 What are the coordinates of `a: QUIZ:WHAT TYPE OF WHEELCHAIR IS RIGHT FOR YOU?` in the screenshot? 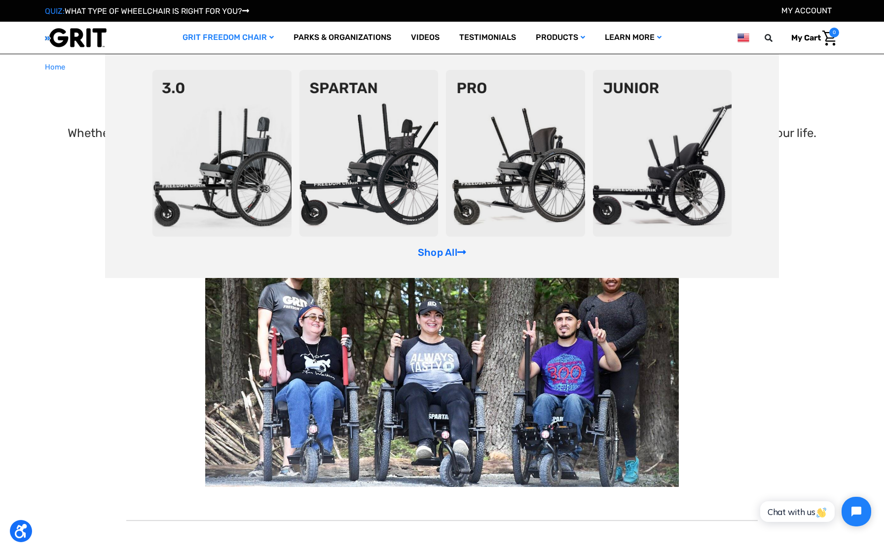 It's located at (147, 11).